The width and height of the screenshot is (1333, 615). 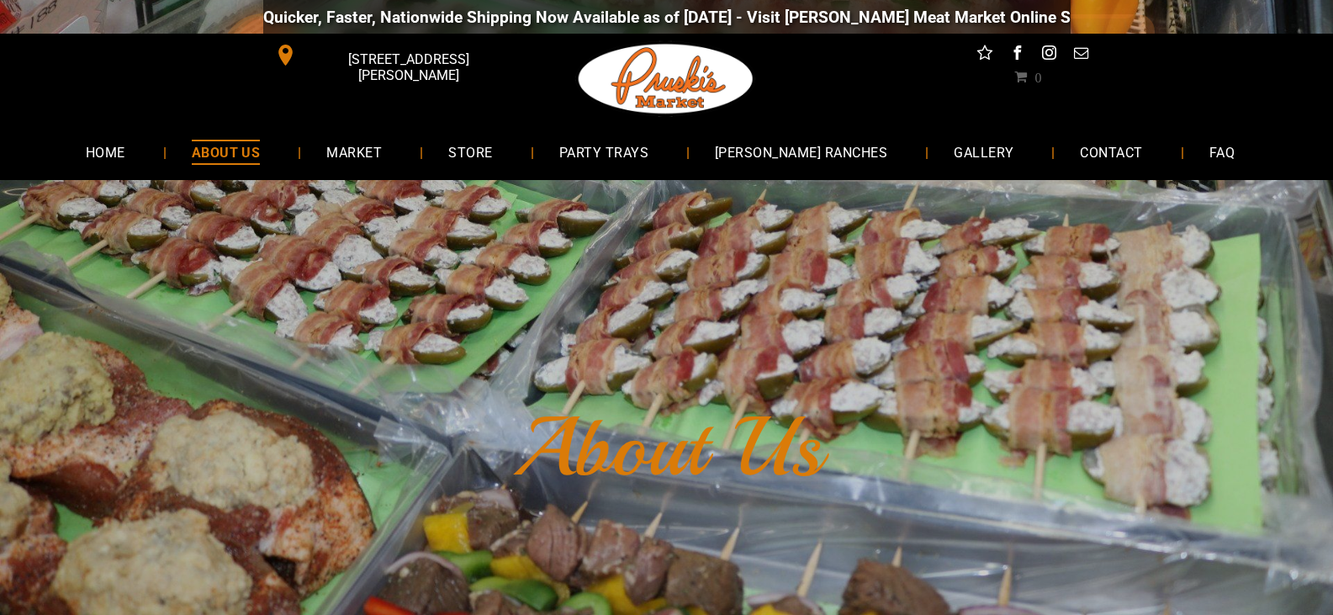 I want to click on font: About Us, so click(x=667, y=447).